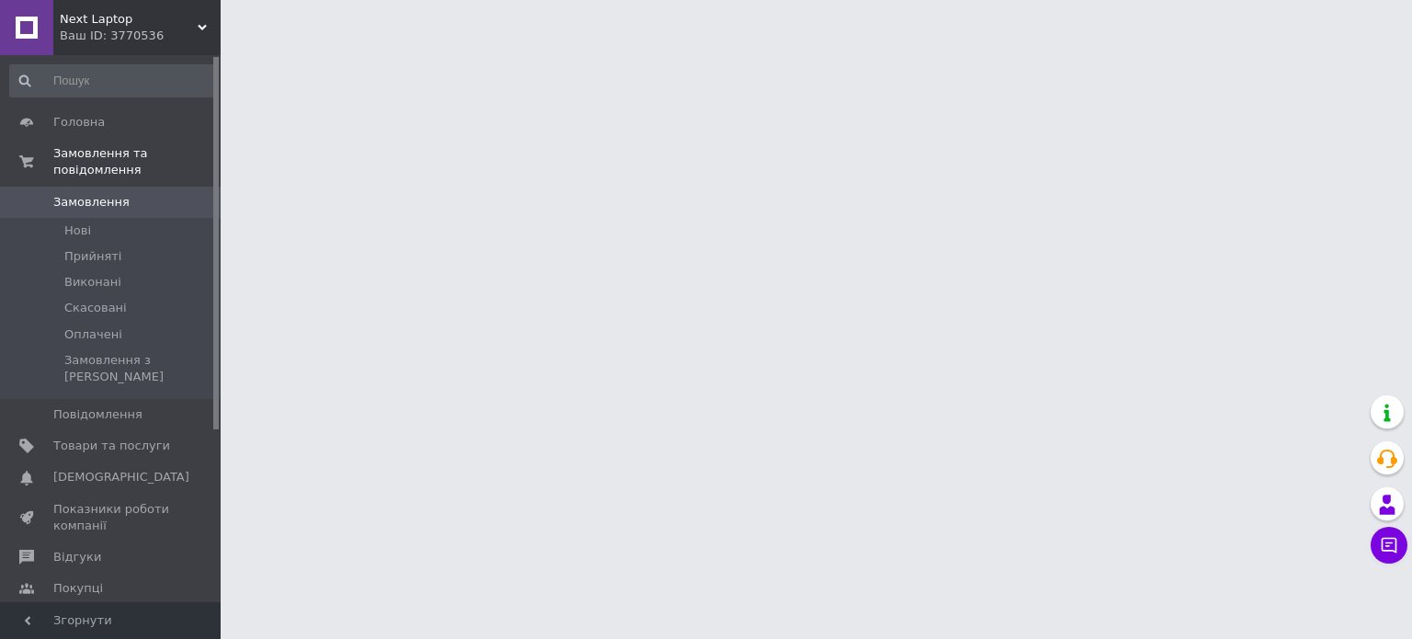 Image resolution: width=1412 pixels, height=639 pixels. What do you see at coordinates (78, 588) in the screenshot?
I see `span: Покупці` at bounding box center [78, 588].